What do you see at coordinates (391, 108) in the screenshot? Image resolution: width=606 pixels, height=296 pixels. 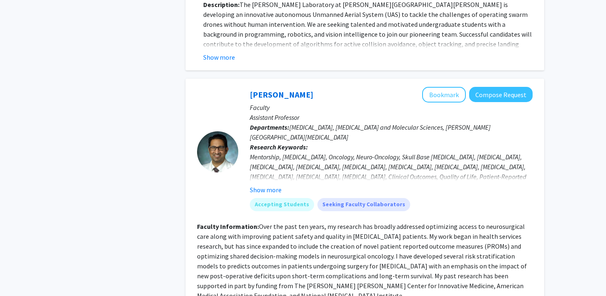 I see `p: Faculty` at bounding box center [391, 108].